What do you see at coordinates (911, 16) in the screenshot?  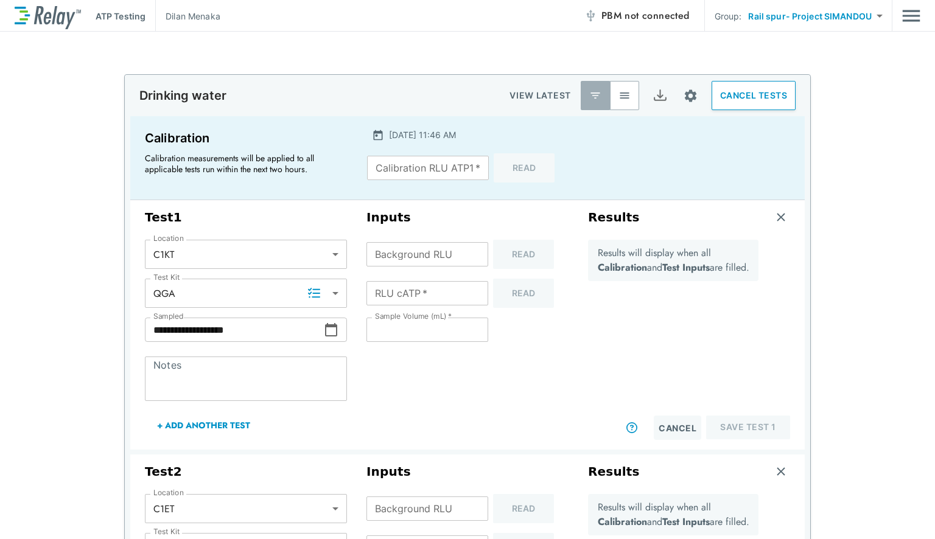 I see `button: Main menu` at bounding box center [911, 16].